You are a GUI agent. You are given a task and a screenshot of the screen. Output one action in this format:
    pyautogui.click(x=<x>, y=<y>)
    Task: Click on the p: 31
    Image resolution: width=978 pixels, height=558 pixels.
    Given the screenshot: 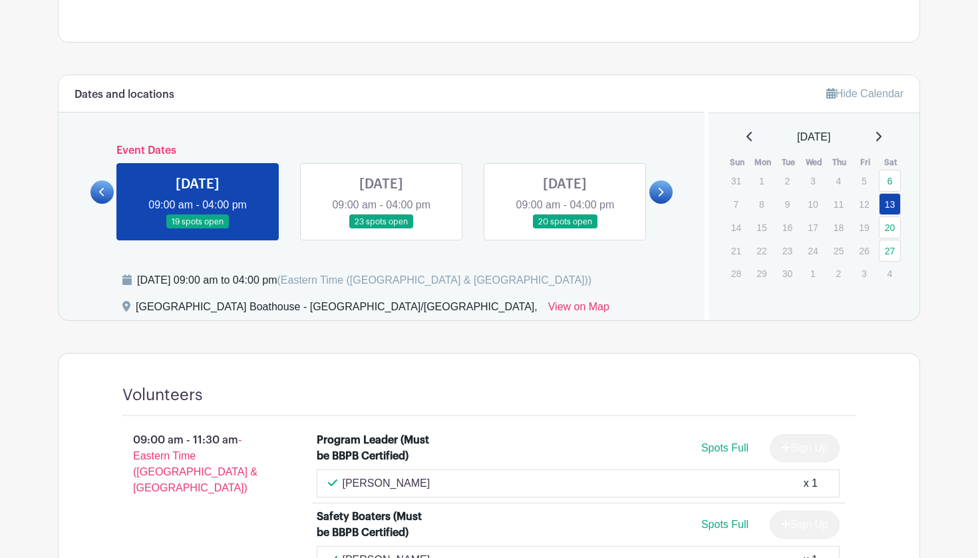 What is the action you would take?
    pyautogui.click(x=736, y=180)
    